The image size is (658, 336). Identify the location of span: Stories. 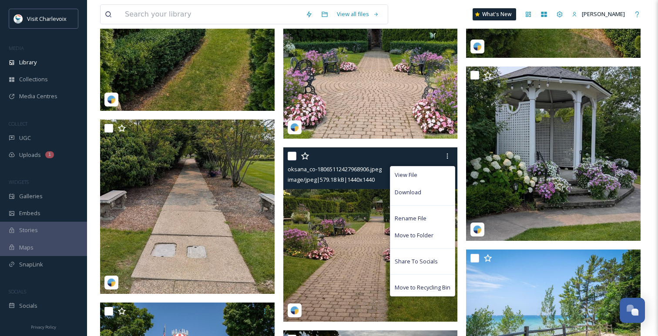
(28, 230).